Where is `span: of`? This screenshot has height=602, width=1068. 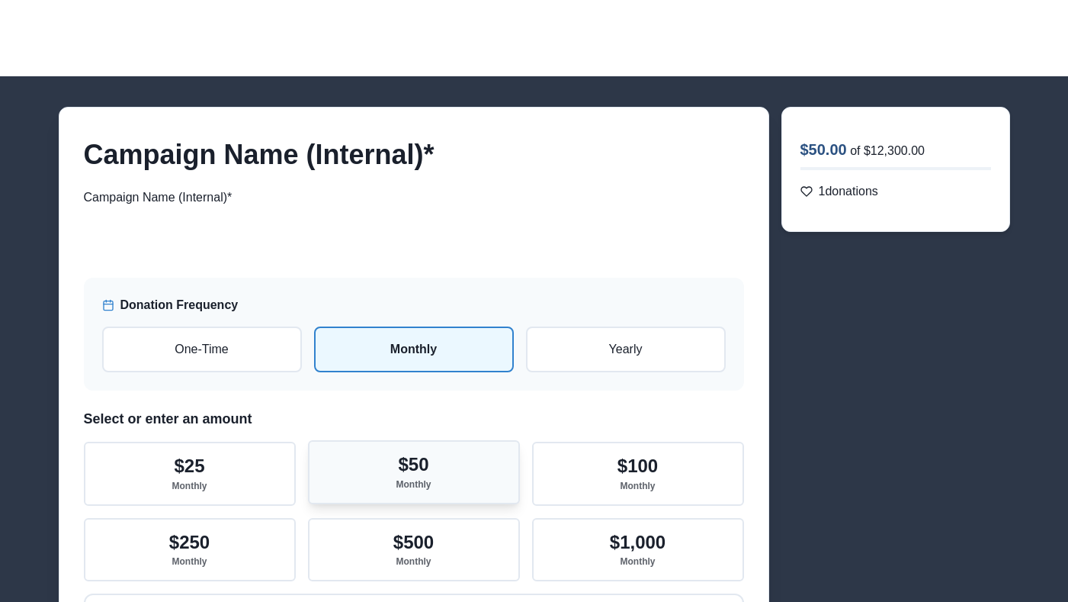
span: of is located at coordinates (855, 150).